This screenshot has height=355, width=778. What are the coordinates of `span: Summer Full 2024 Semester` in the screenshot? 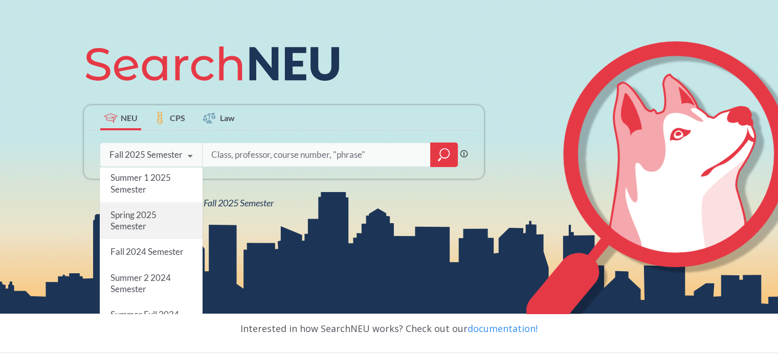 It's located at (145, 320).